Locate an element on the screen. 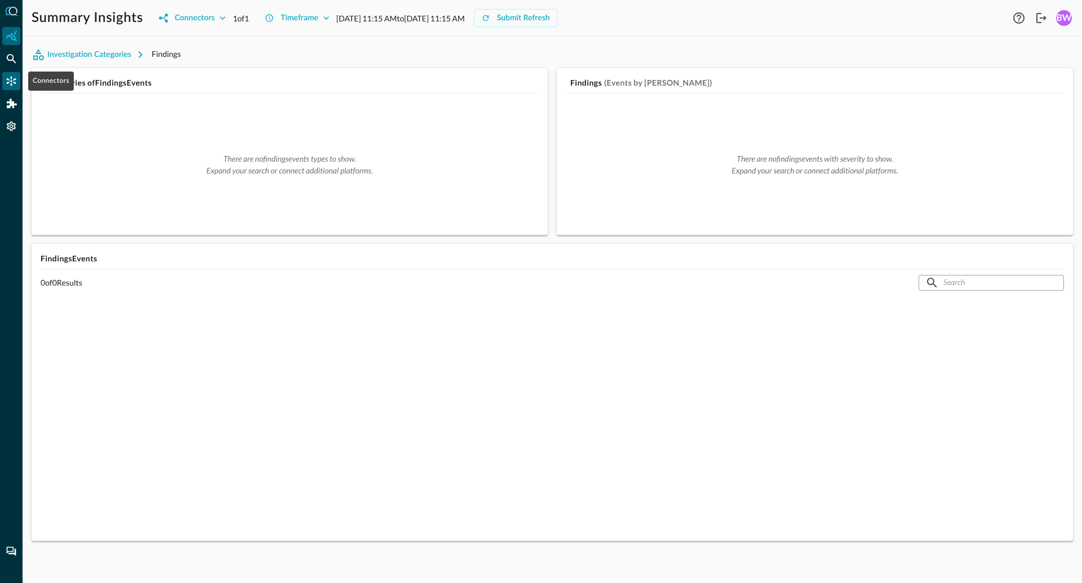 The image size is (1082, 583). h1: Summary Insights is located at coordinates (87, 18).